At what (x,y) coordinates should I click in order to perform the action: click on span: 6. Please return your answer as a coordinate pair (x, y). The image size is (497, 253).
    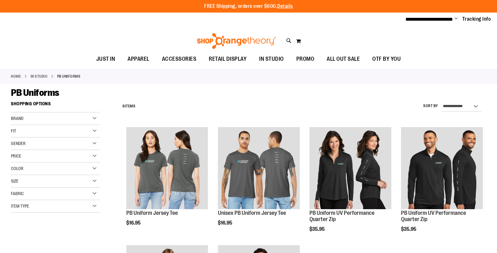
    Looking at the image, I should click on (124, 106).